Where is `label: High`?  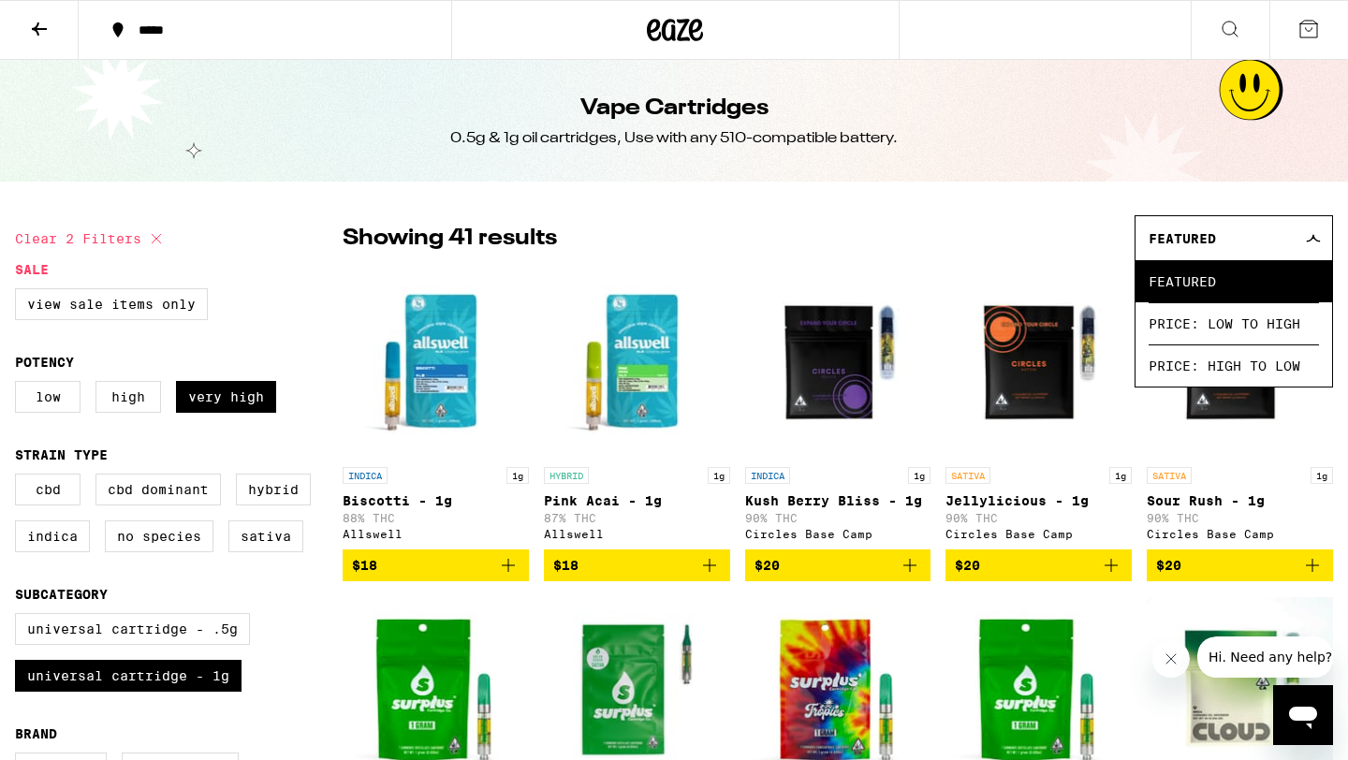
label: High is located at coordinates (128, 397).